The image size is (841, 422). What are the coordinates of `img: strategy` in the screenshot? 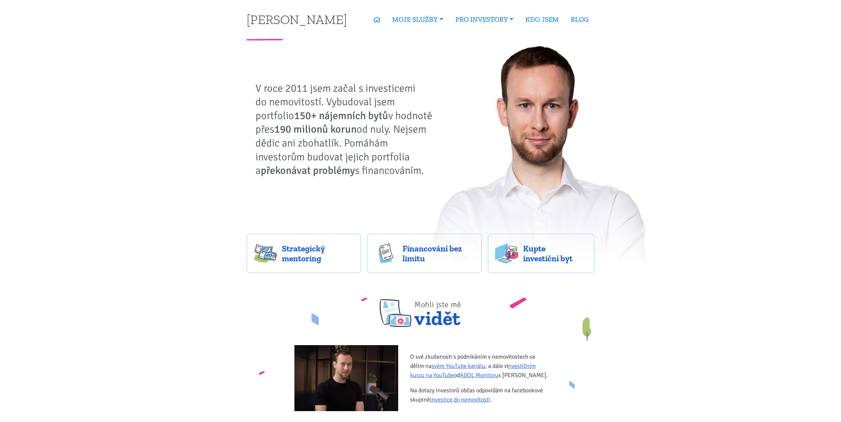 It's located at (265, 254).